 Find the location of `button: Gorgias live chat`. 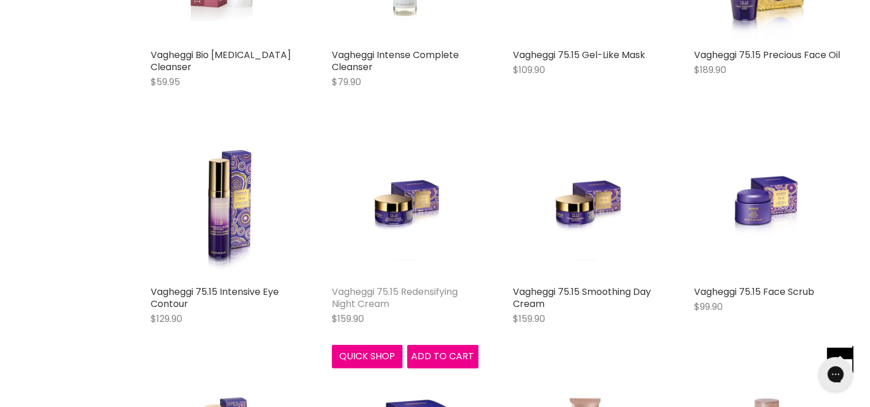

button: Gorgias live chat is located at coordinates (23, 21).